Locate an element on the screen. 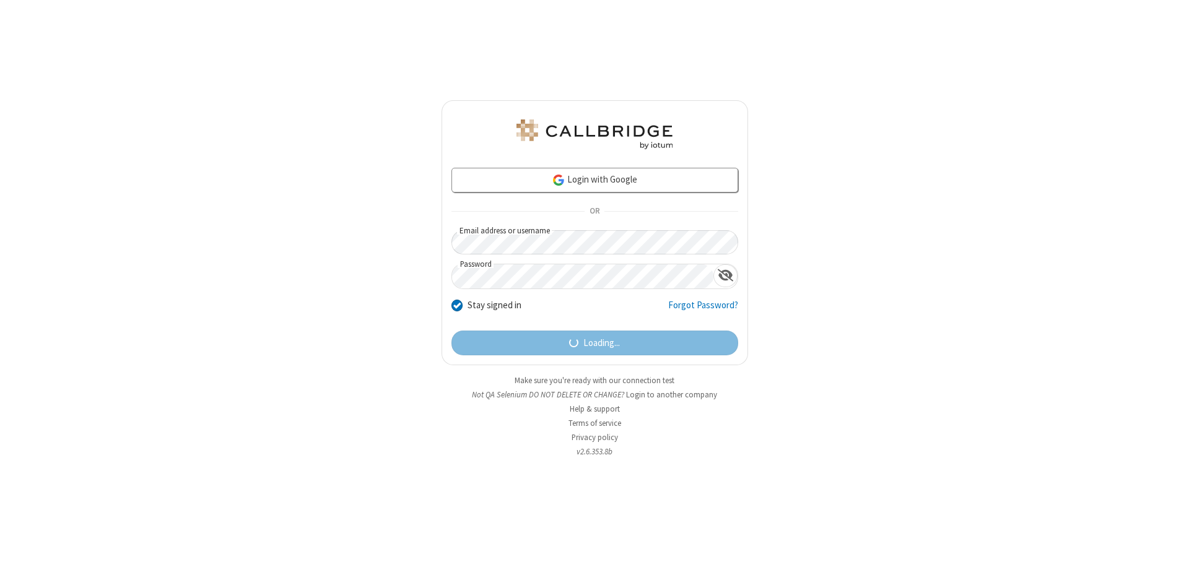  a: Privacy policy is located at coordinates (594, 437).